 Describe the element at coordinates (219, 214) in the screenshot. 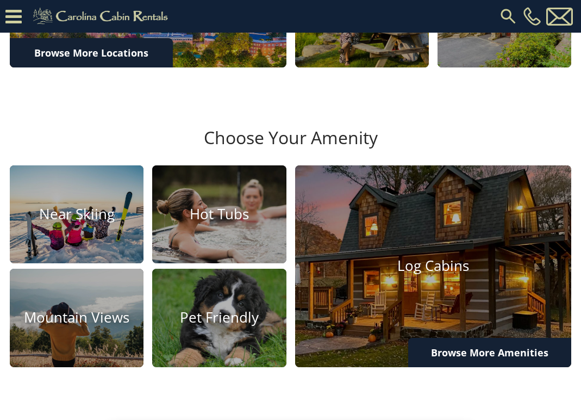

I see `h4: Hot Tubs` at that location.